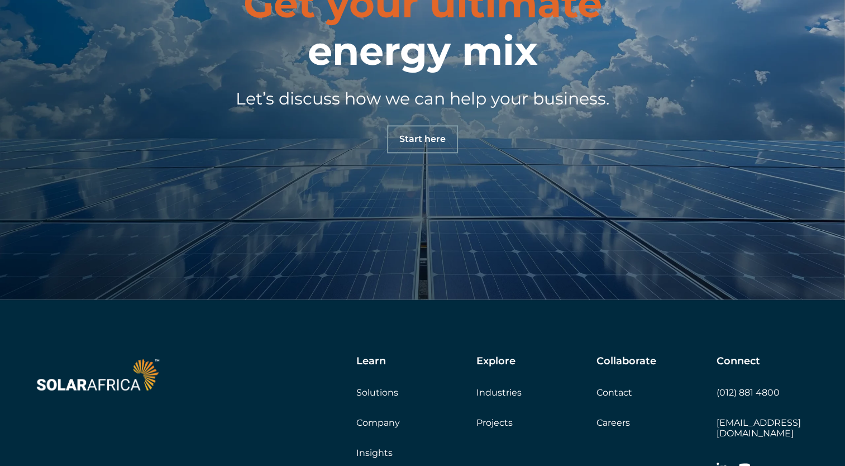 The width and height of the screenshot is (845, 466). Describe the element at coordinates (423, 98) in the screenshot. I see `h4: Let’s discuss how we can help your business.` at that location.